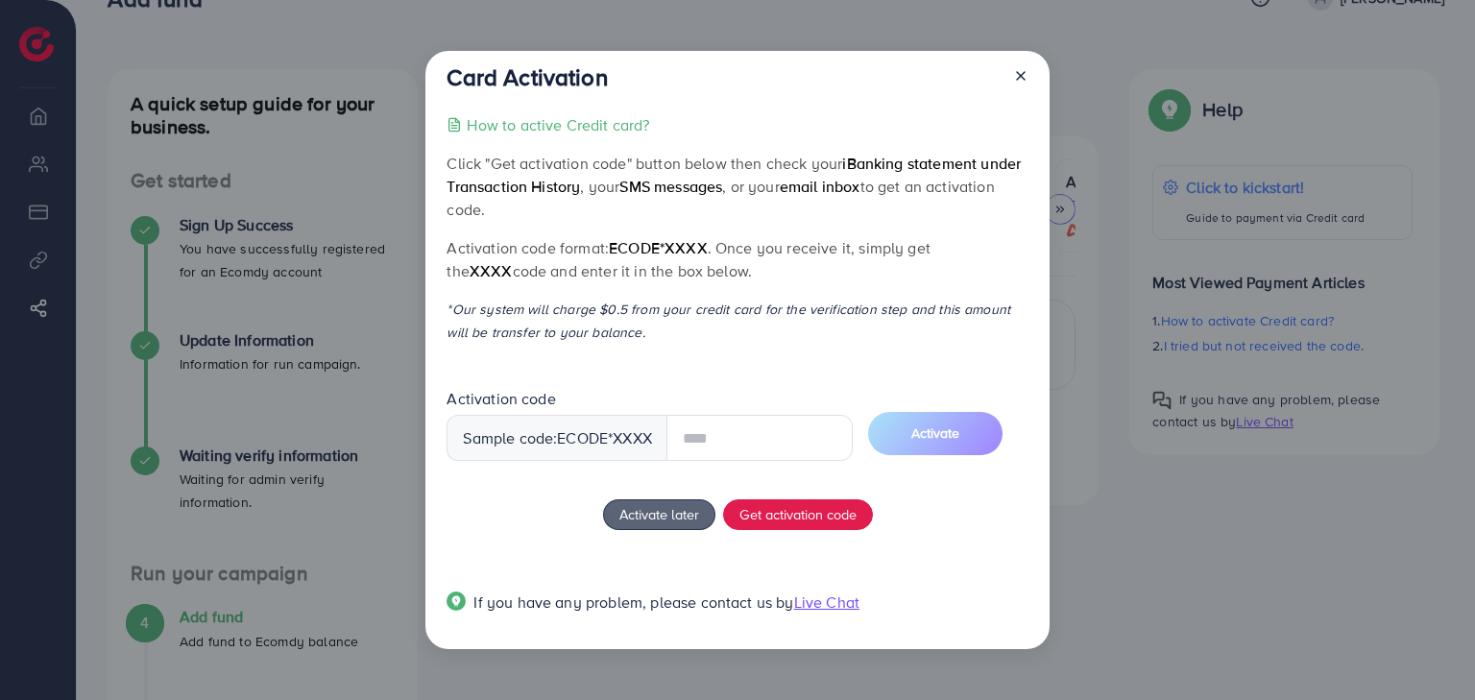  I want to click on p: How to active Credit card?, so click(558, 125).